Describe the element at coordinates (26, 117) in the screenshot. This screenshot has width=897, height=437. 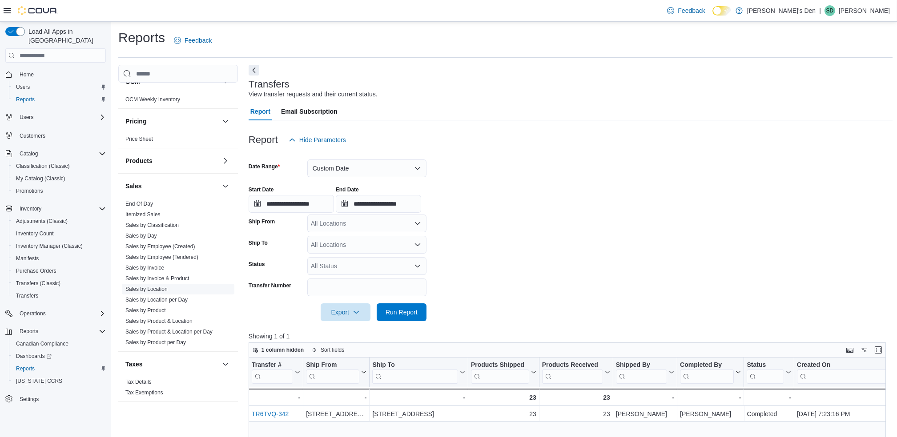
I see `button: Users` at that location.